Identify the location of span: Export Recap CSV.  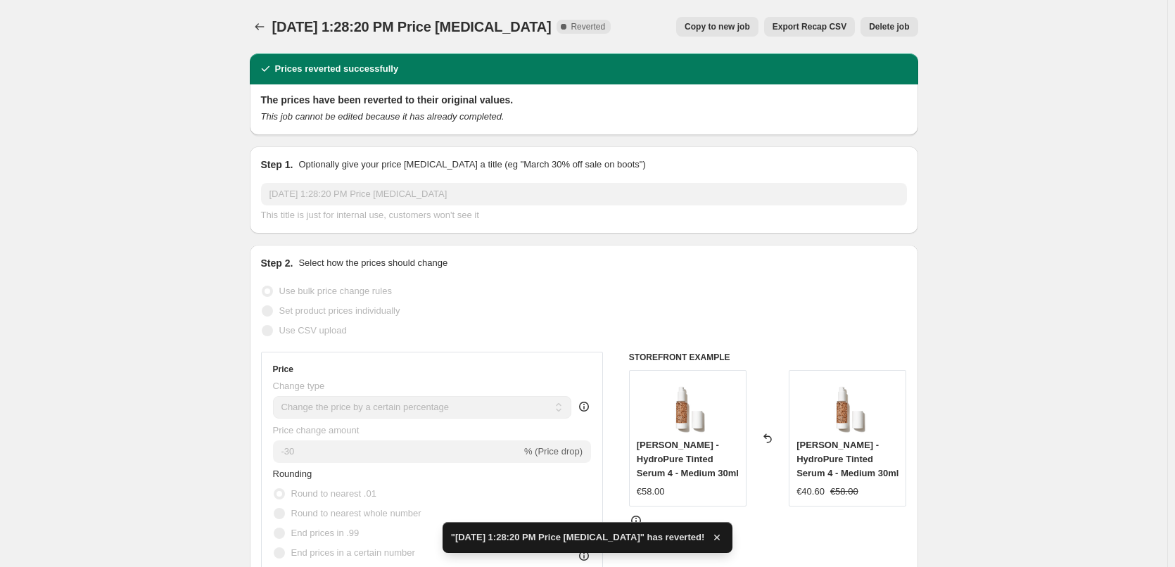
(809, 27).